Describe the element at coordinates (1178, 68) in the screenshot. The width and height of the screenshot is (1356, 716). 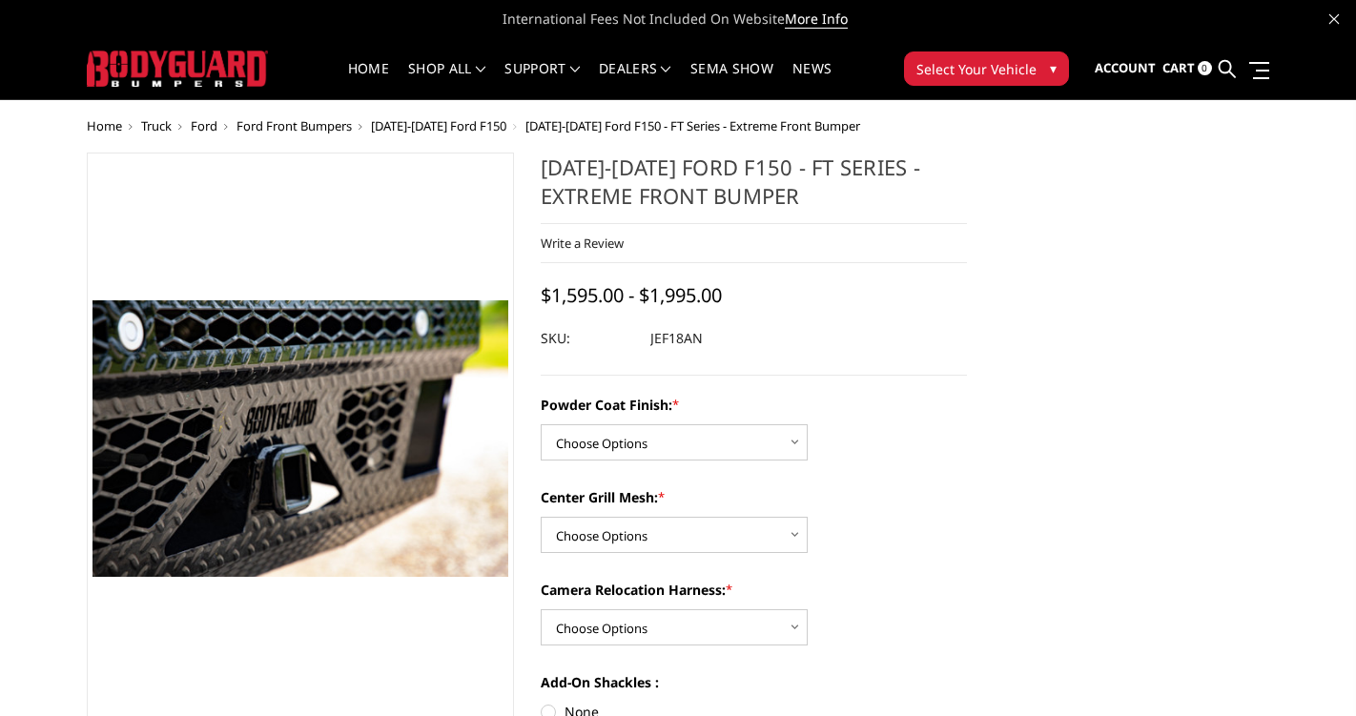
I see `span: Cart` at that location.